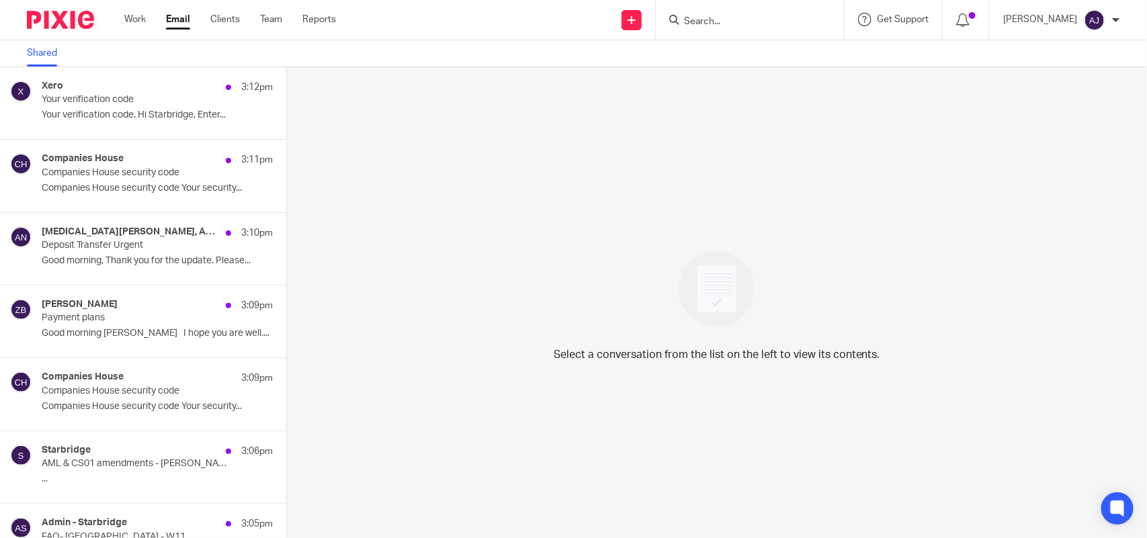  I want to click on a: Reports, so click(319, 19).